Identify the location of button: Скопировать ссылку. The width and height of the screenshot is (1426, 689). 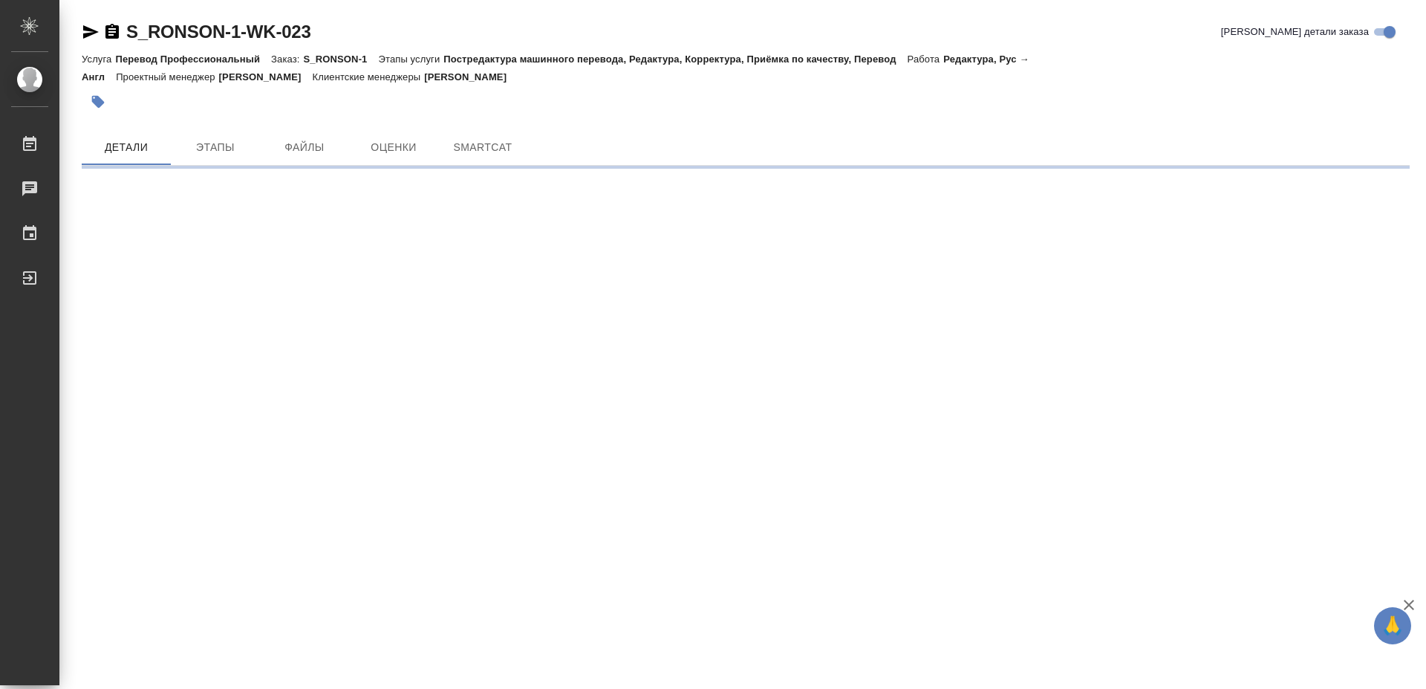
(112, 32).